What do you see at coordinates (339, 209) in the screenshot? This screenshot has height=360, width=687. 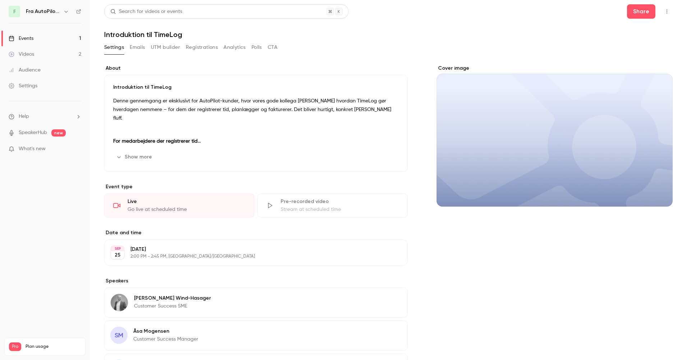 I see `div: Stream at scheduled time` at bounding box center [339, 209].